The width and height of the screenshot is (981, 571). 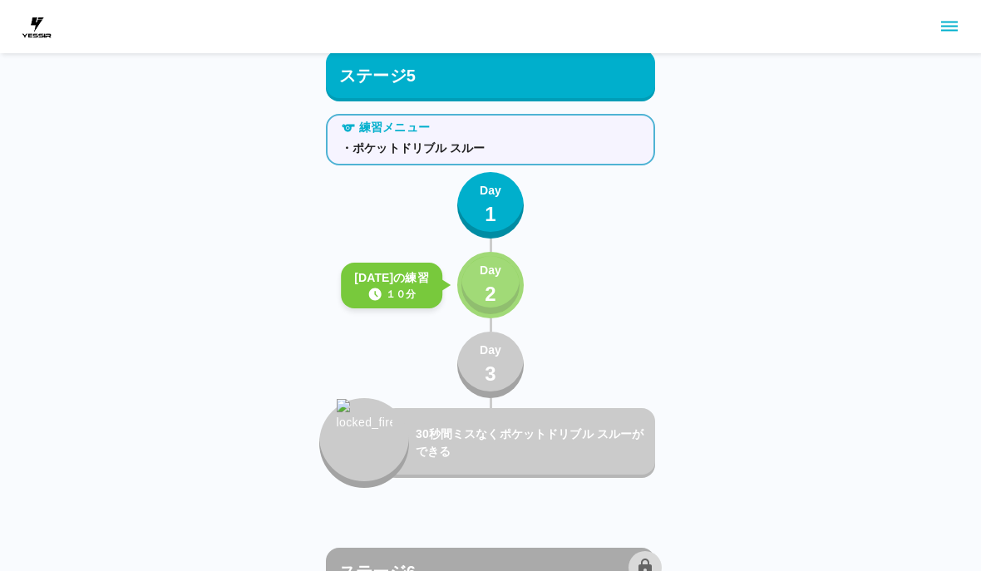 I want to click on button: sidemenu, so click(x=950, y=27).